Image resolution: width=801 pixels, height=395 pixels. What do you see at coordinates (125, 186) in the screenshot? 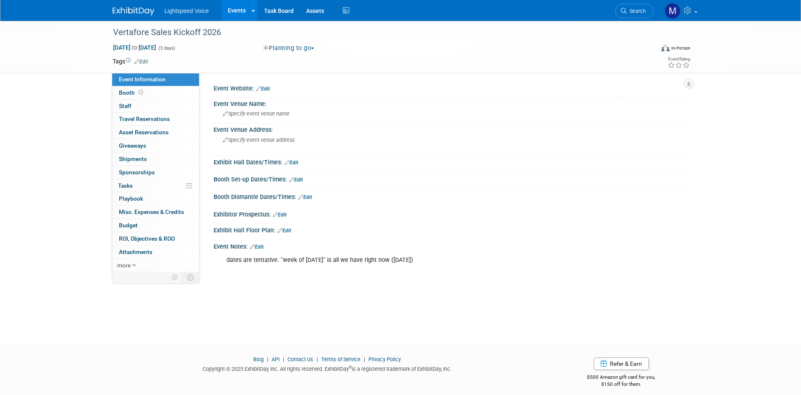
I see `span: Tasks` at bounding box center [125, 186].